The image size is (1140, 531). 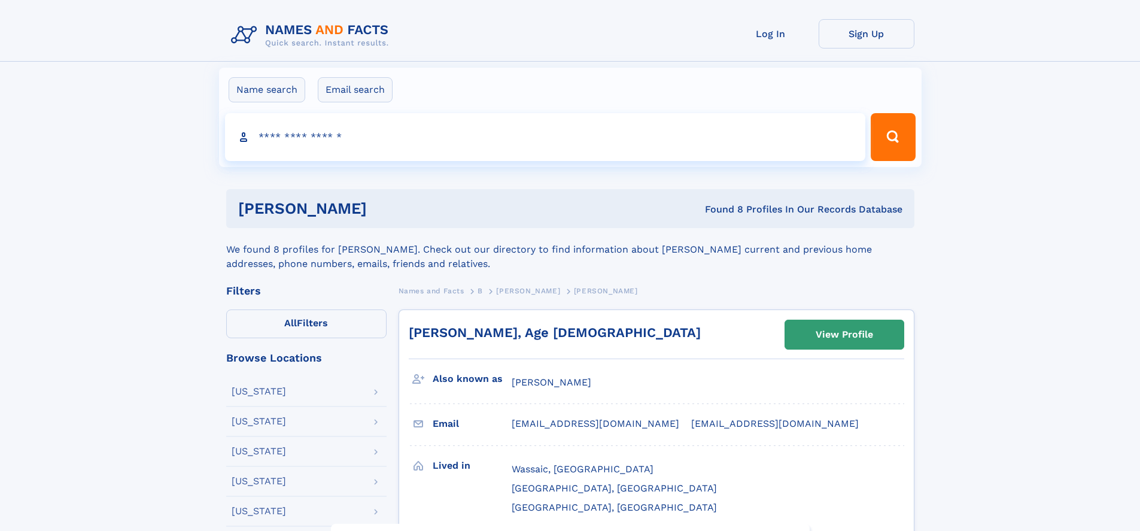 What do you see at coordinates (355, 90) in the screenshot?
I see `label: Email search` at bounding box center [355, 90].